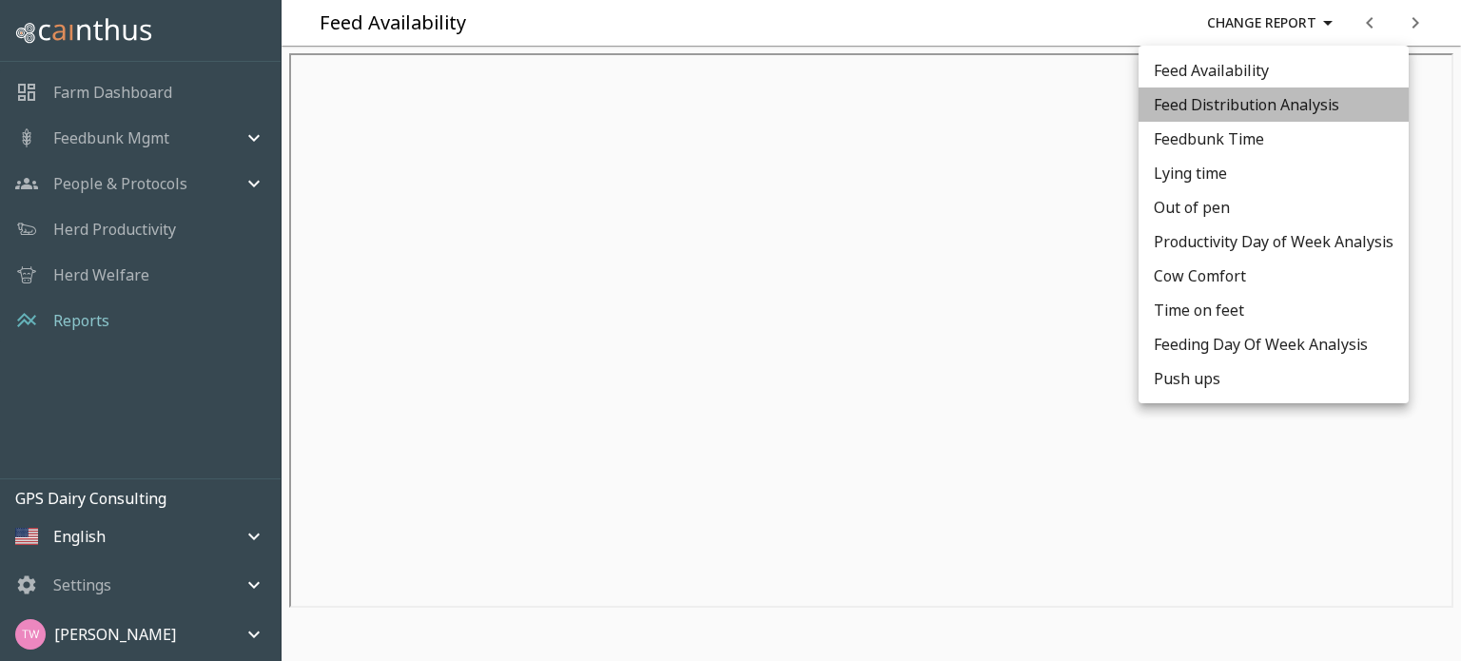 The height and width of the screenshot is (661, 1461). What do you see at coordinates (1274, 105) in the screenshot?
I see `li: Feed Distribution Analysis` at bounding box center [1274, 105].